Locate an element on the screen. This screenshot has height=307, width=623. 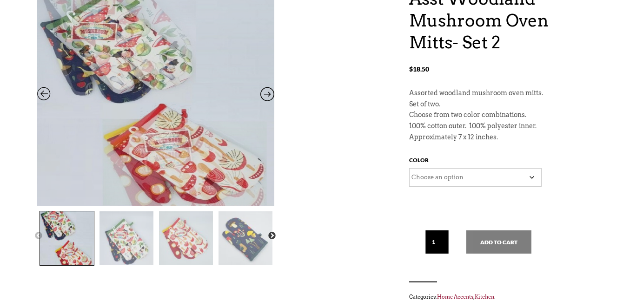
p: Choose from two color combinations. is located at coordinates (497, 115).